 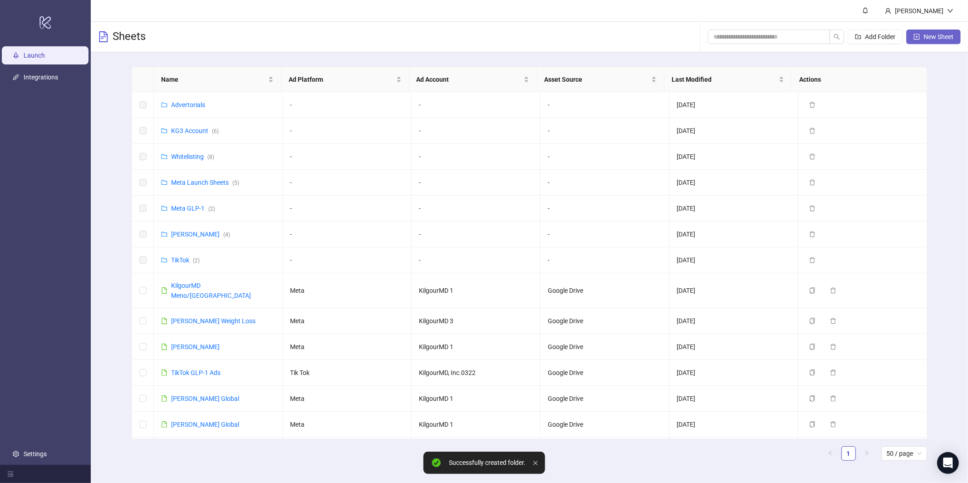 I want to click on th: Ad Account, so click(x=473, y=79).